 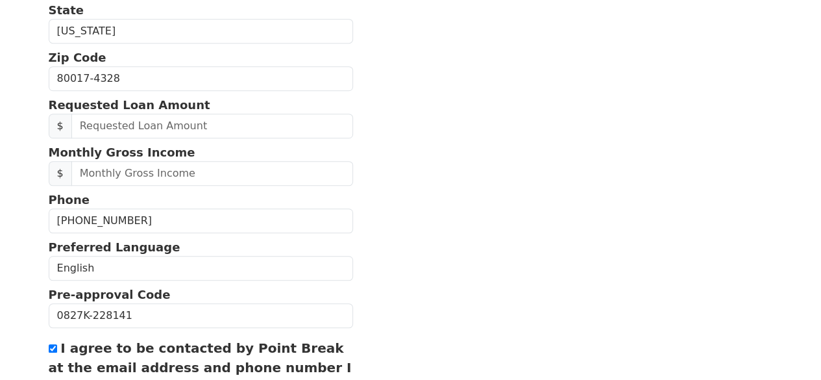 What do you see at coordinates (201, 152) in the screenshot?
I see `p: Monthly Gross Income` at bounding box center [201, 152].